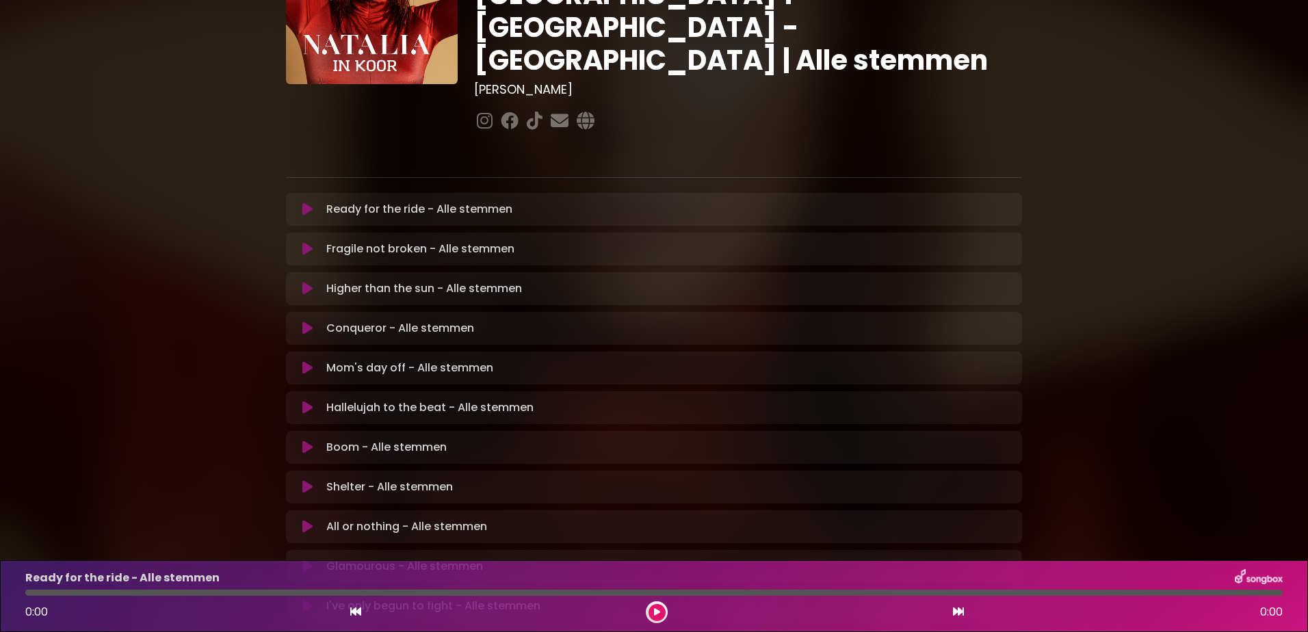  Describe the element at coordinates (387, 448) in the screenshot. I see `p: Boom - Alle stemmen` at that location.